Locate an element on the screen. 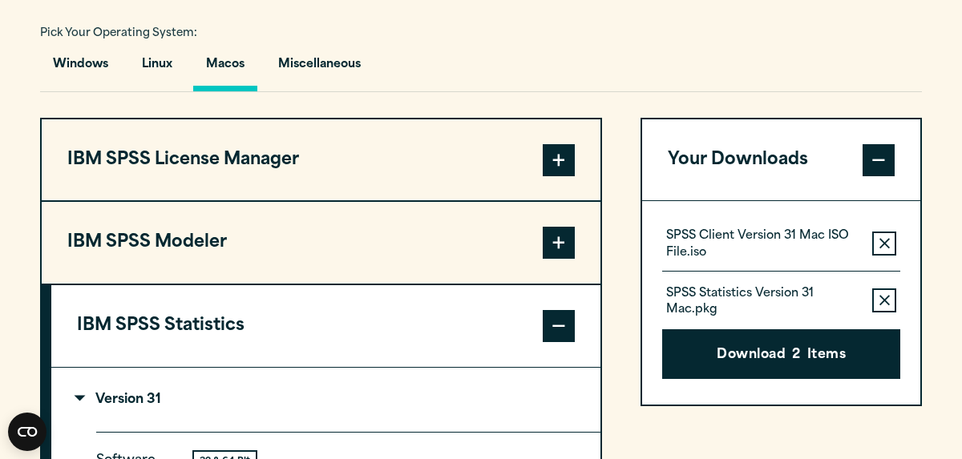 This screenshot has width=962, height=459. span: 2 is located at coordinates (796, 356).